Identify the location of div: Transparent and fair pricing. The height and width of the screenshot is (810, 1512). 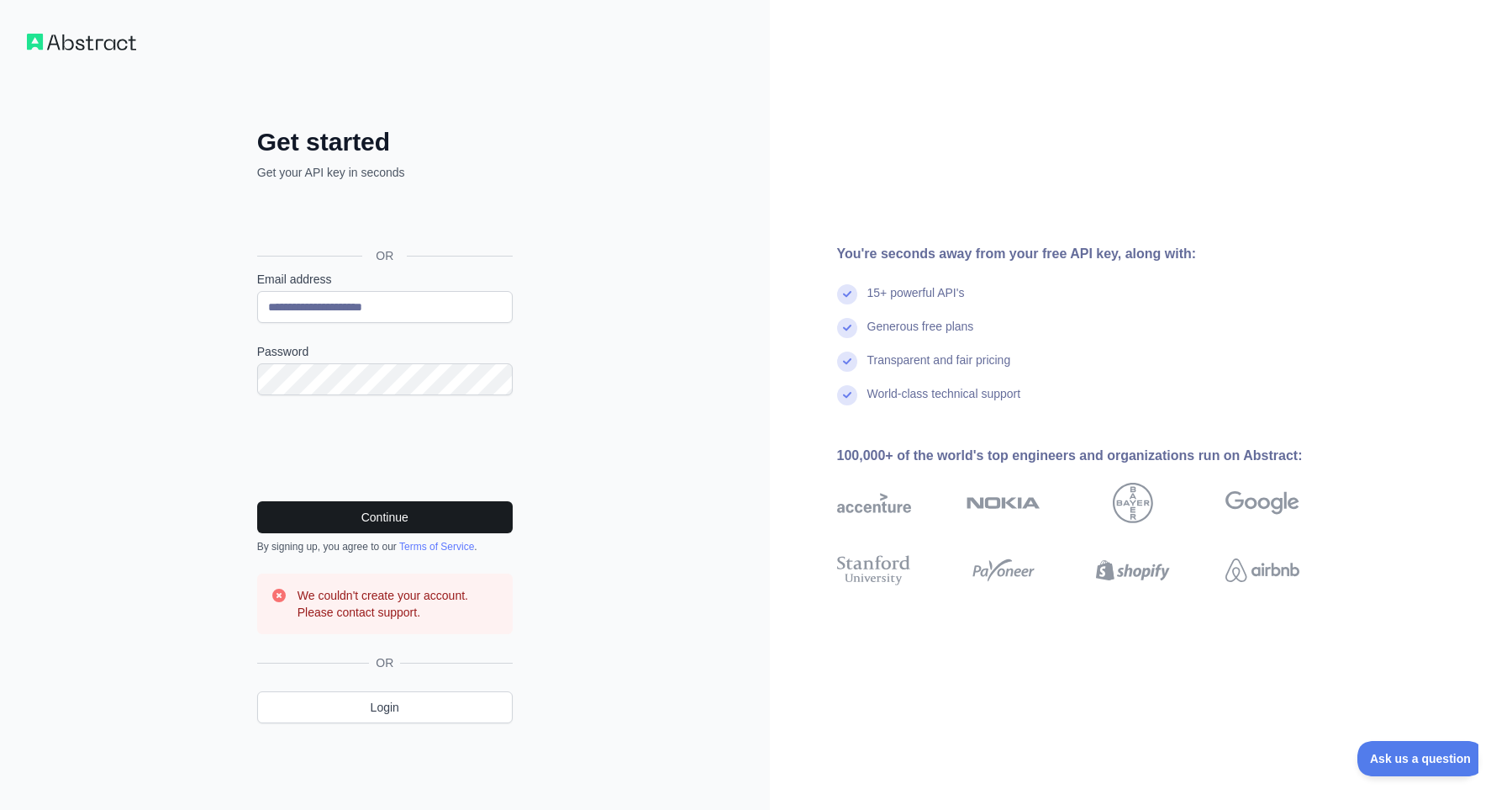
(938, 368).